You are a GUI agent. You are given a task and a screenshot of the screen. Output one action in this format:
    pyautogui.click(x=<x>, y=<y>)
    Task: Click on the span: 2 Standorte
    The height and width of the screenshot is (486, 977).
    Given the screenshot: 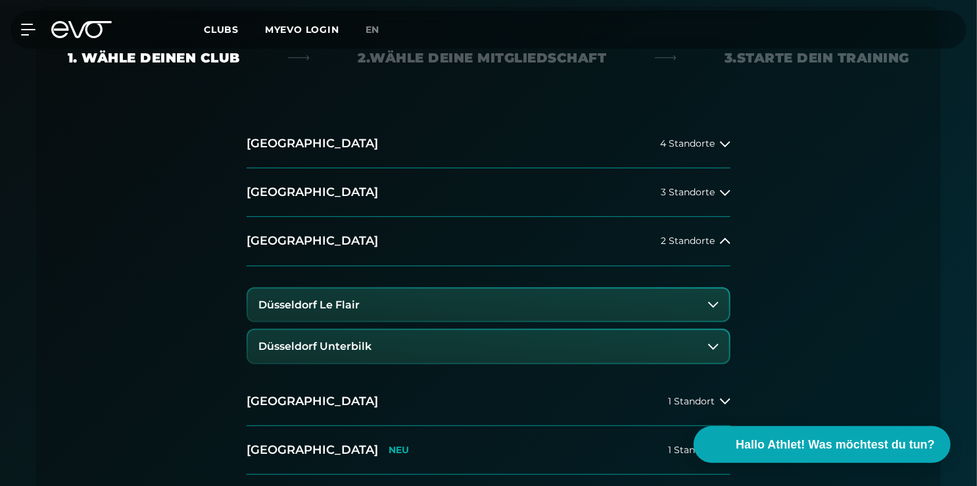 What is the action you would take?
    pyautogui.click(x=688, y=241)
    